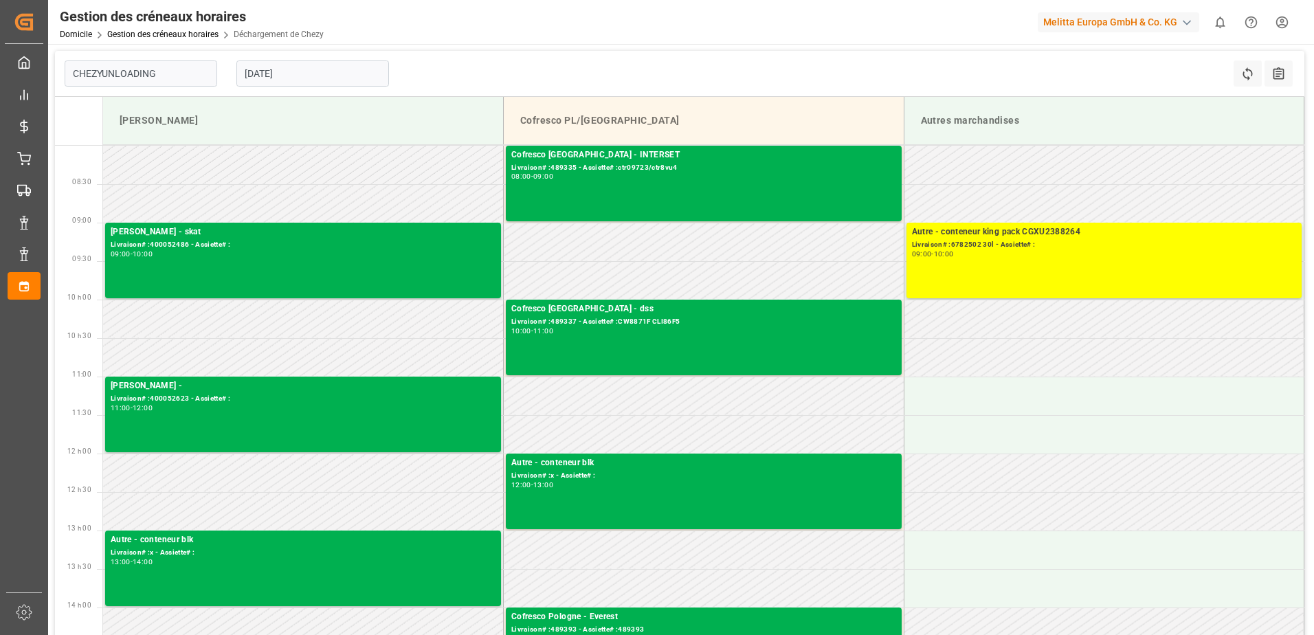 Image resolution: width=1314 pixels, height=635 pixels. Describe the element at coordinates (1121, 22) in the screenshot. I see `button: Melitta Europa GmbH & Co. KG` at that location.